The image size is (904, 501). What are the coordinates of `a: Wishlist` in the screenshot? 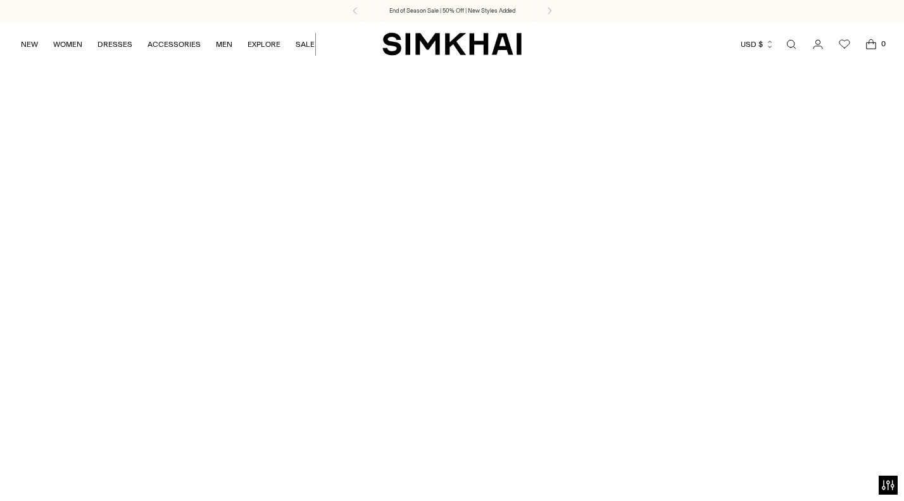 It's located at (845, 44).